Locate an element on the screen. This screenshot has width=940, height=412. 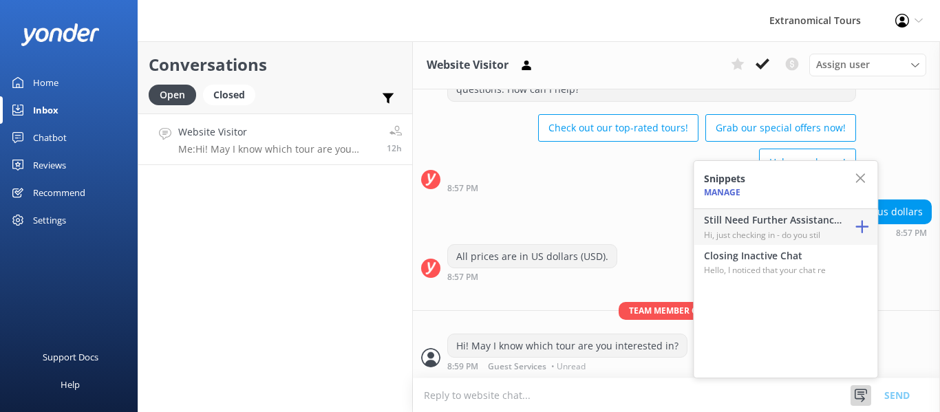
h3: Website Visitor is located at coordinates (467, 65).